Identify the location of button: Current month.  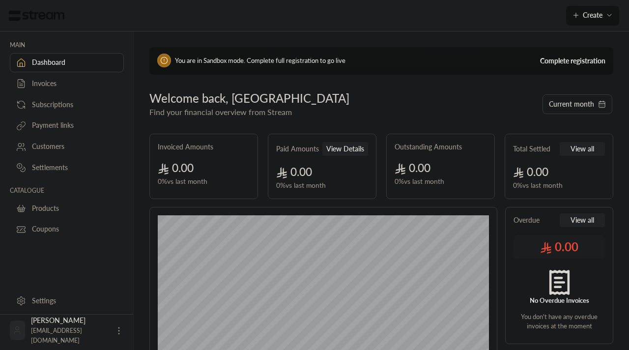
(577, 104).